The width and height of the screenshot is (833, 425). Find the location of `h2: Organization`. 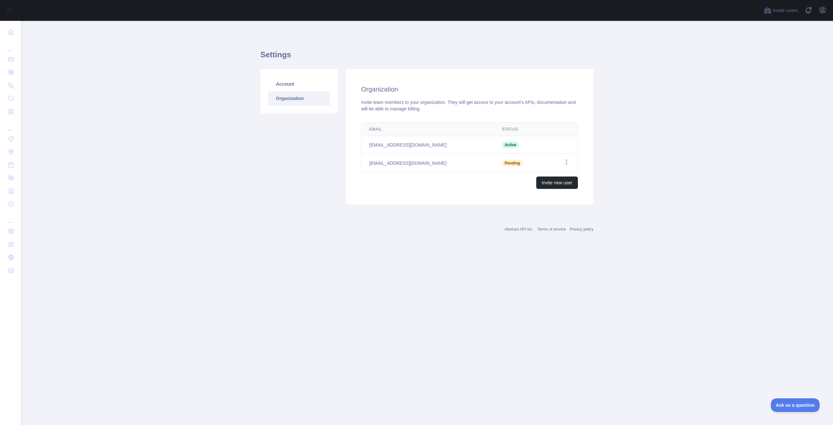

h2: Organization is located at coordinates (470, 89).